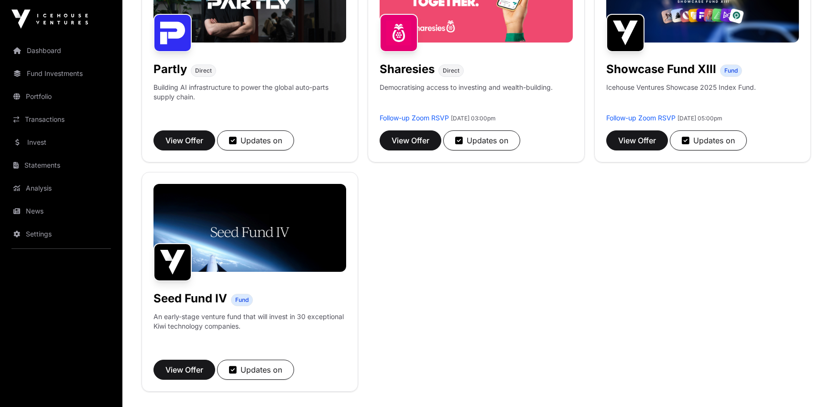  I want to click on img: Sharesies, so click(399, 33).